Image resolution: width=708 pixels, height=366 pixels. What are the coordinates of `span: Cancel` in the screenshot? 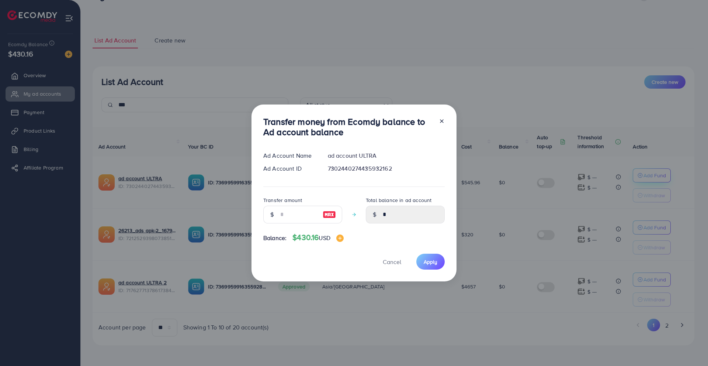 It's located at (392, 262).